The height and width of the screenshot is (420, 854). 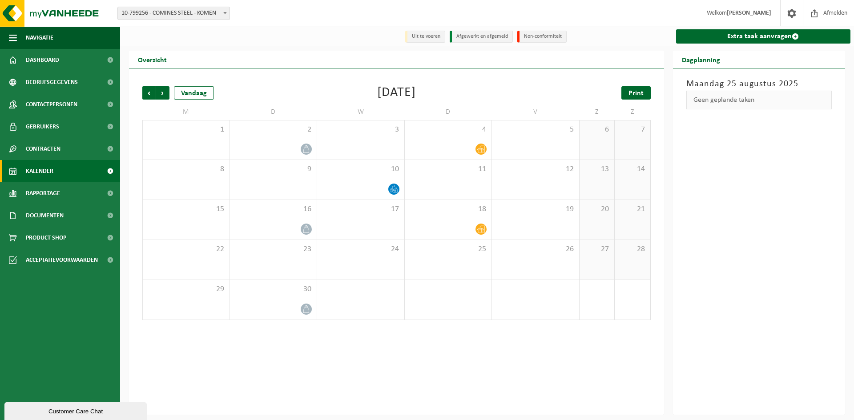 What do you see at coordinates (597, 210) in the screenshot?
I see `span: 20` at bounding box center [597, 210].